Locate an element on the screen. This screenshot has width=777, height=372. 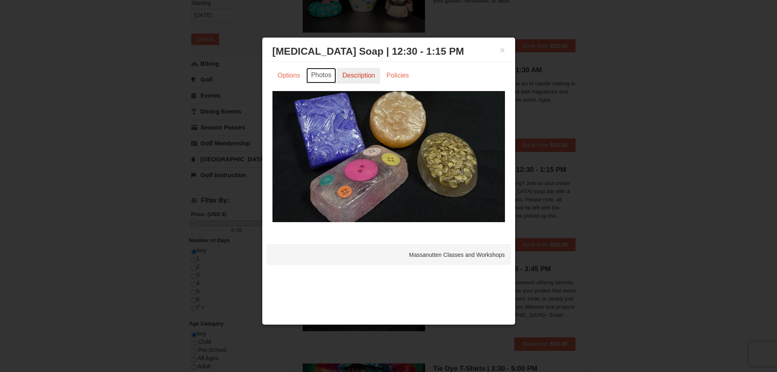
img: 6619869-1712-8a266ab4.png is located at coordinates (389, 156).